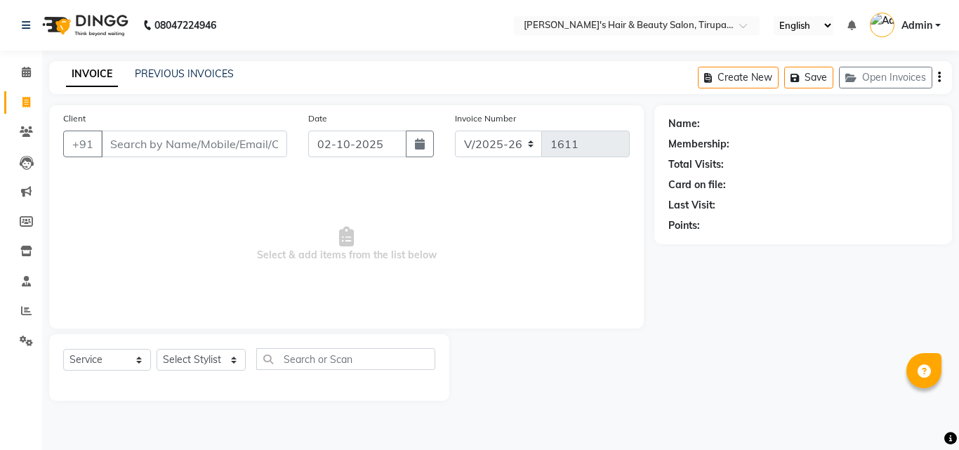 Image resolution: width=959 pixels, height=450 pixels. Describe the element at coordinates (346, 244) in the screenshot. I see `span: Select & add items from the list below` at that location.